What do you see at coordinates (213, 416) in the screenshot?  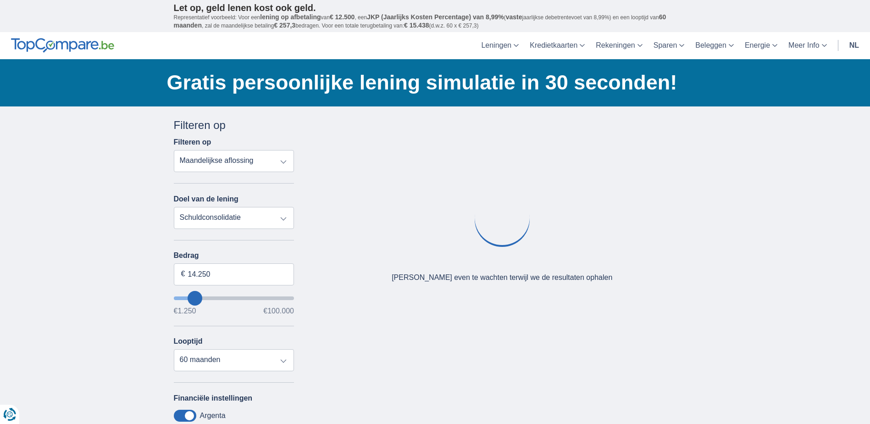 I see `label: Argenta` at bounding box center [213, 416].